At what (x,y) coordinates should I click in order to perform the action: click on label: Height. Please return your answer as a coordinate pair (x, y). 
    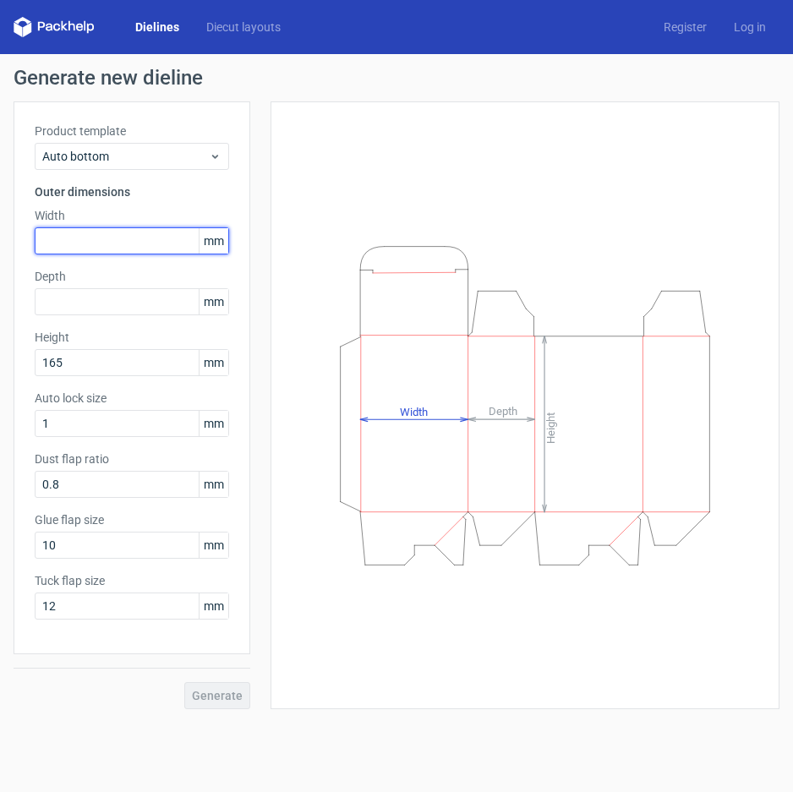
    Looking at the image, I should click on (132, 337).